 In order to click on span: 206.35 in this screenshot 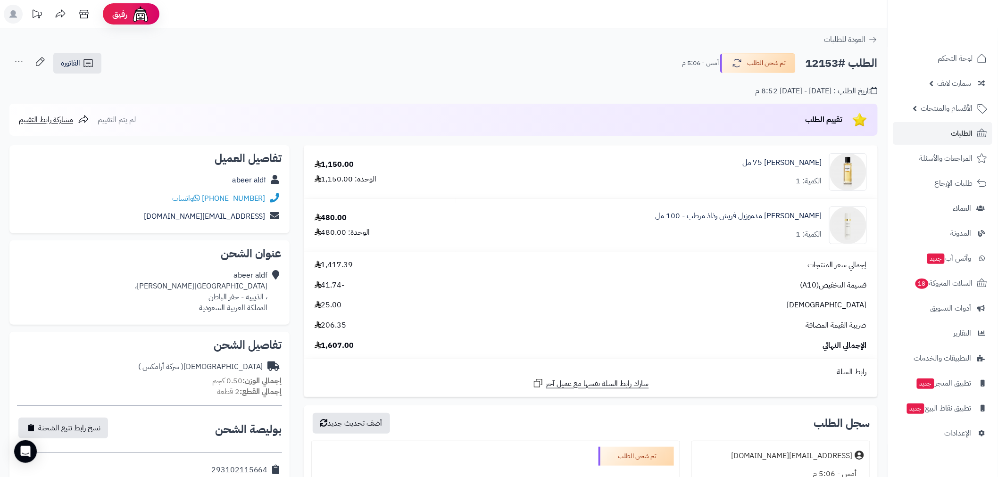, I will do `click(331, 325)`.